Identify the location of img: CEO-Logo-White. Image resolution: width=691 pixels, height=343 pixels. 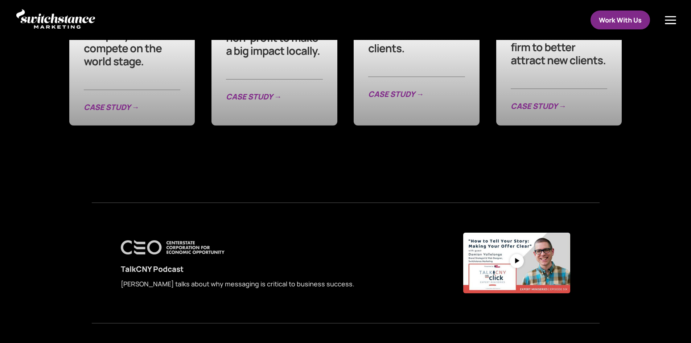
(173, 247).